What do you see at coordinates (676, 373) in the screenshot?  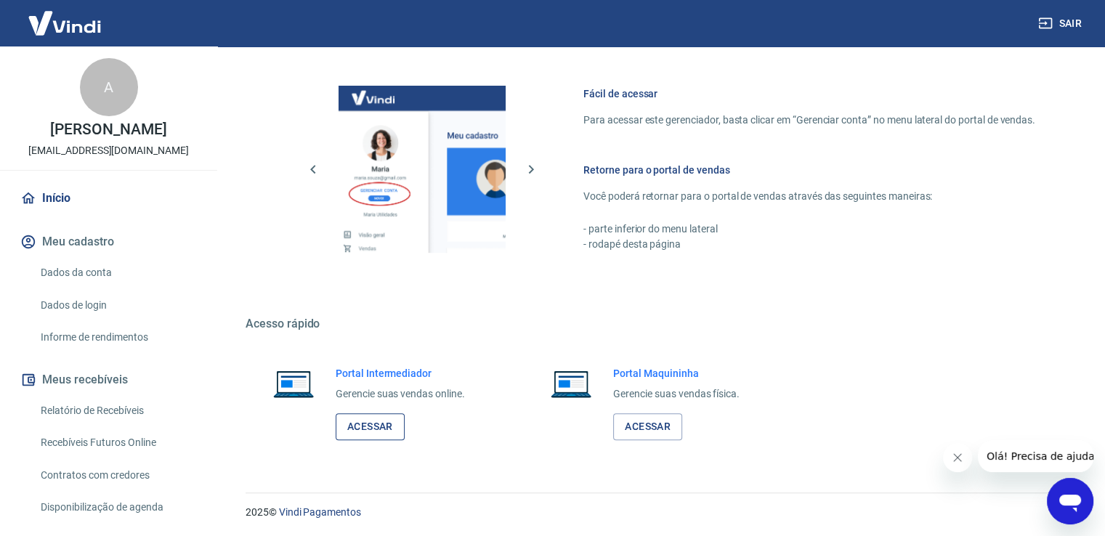 I see `h6: Portal Maquininha` at bounding box center [676, 373].